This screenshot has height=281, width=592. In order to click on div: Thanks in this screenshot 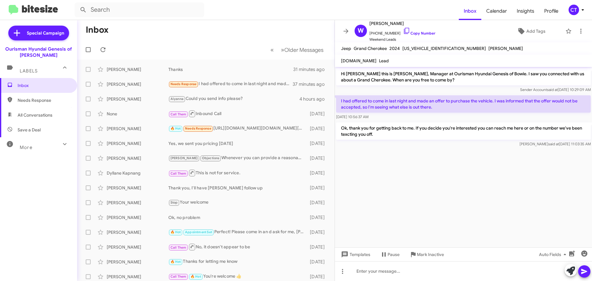, I will do `click(231, 69)`.